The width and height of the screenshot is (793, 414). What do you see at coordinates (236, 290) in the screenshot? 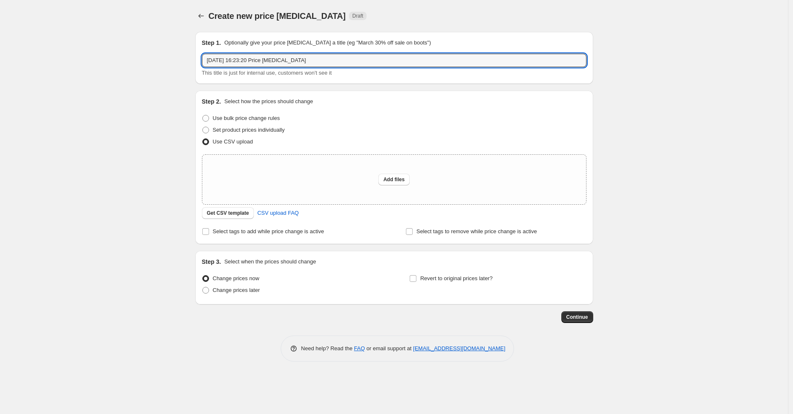
I see `span: Change prices later` at bounding box center [236, 290].